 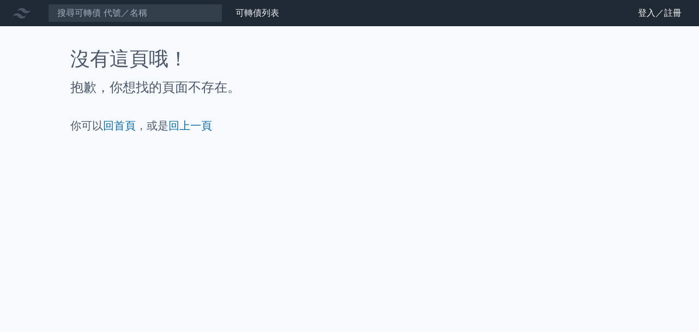 I want to click on h2: 抱歉，你想找的頁面不存在。, so click(x=350, y=87).